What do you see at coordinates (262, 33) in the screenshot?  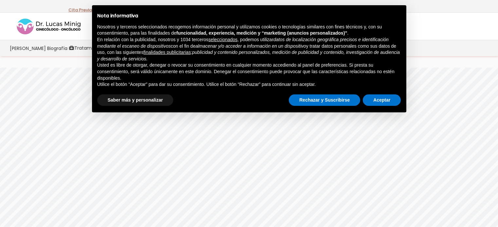 I see `strong: funcionalidad, experiencia, medición y “marketing (anuncios personalizados)”` at bounding box center [262, 33].